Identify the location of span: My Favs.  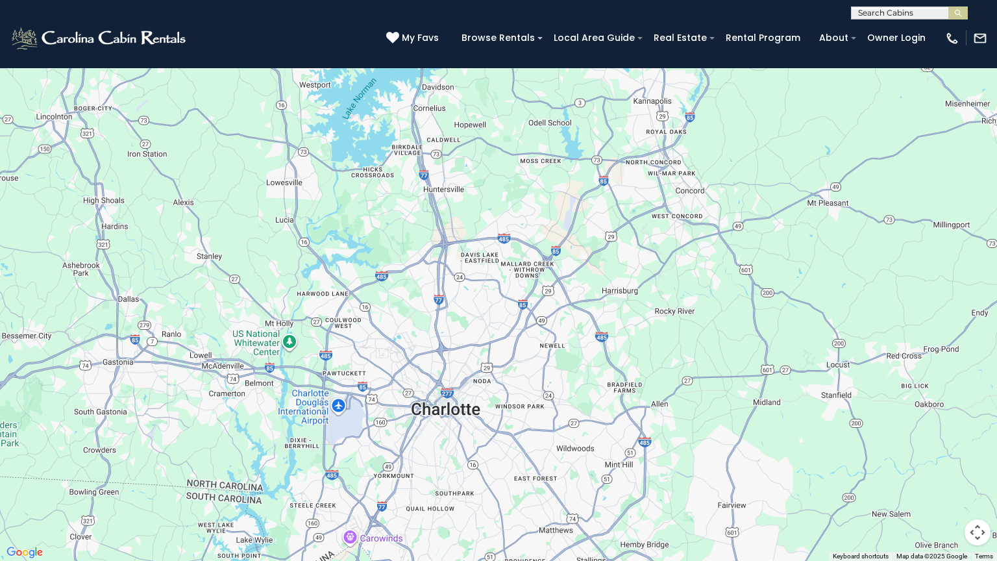
(420, 38).